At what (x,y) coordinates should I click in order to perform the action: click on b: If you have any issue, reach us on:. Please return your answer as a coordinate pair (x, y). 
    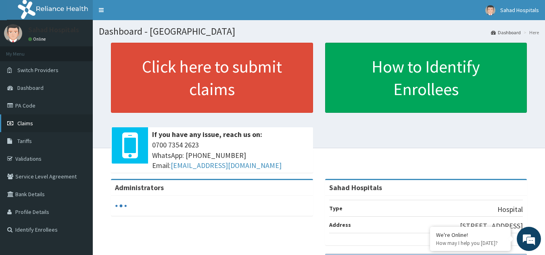
    Looking at the image, I should click on (207, 134).